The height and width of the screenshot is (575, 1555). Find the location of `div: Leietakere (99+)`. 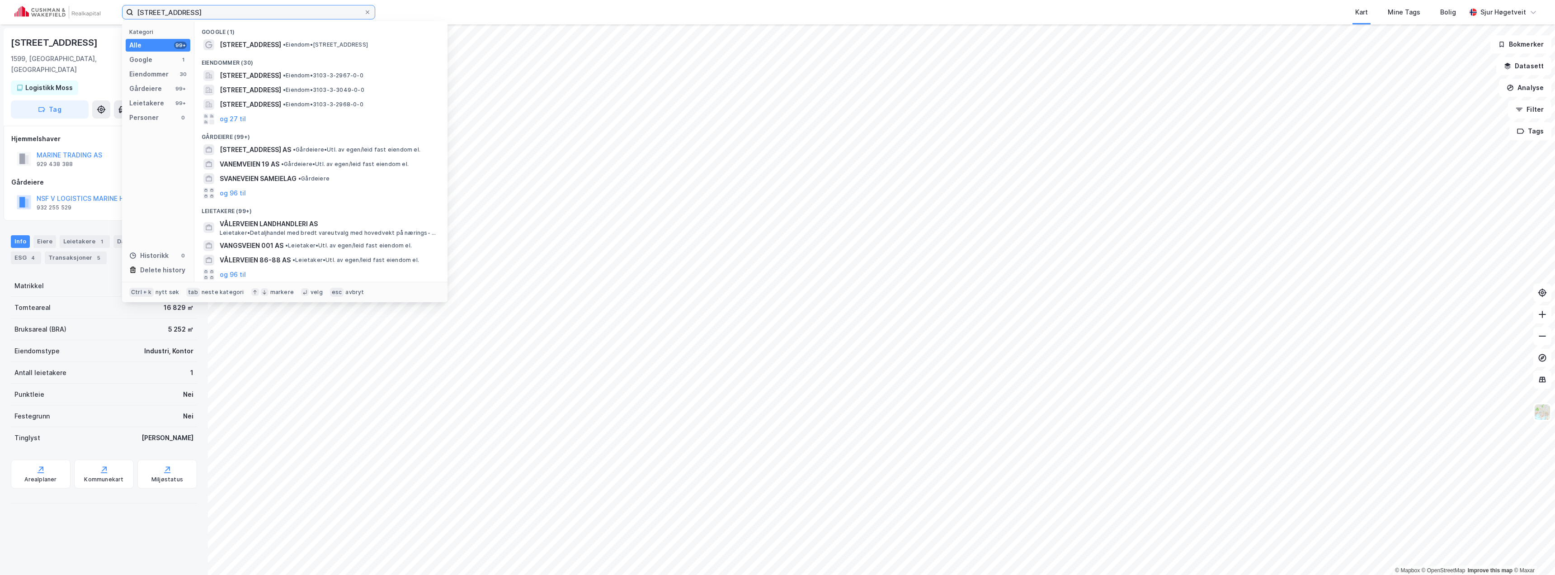

div: Leietakere (99+) is located at coordinates (321, 208).